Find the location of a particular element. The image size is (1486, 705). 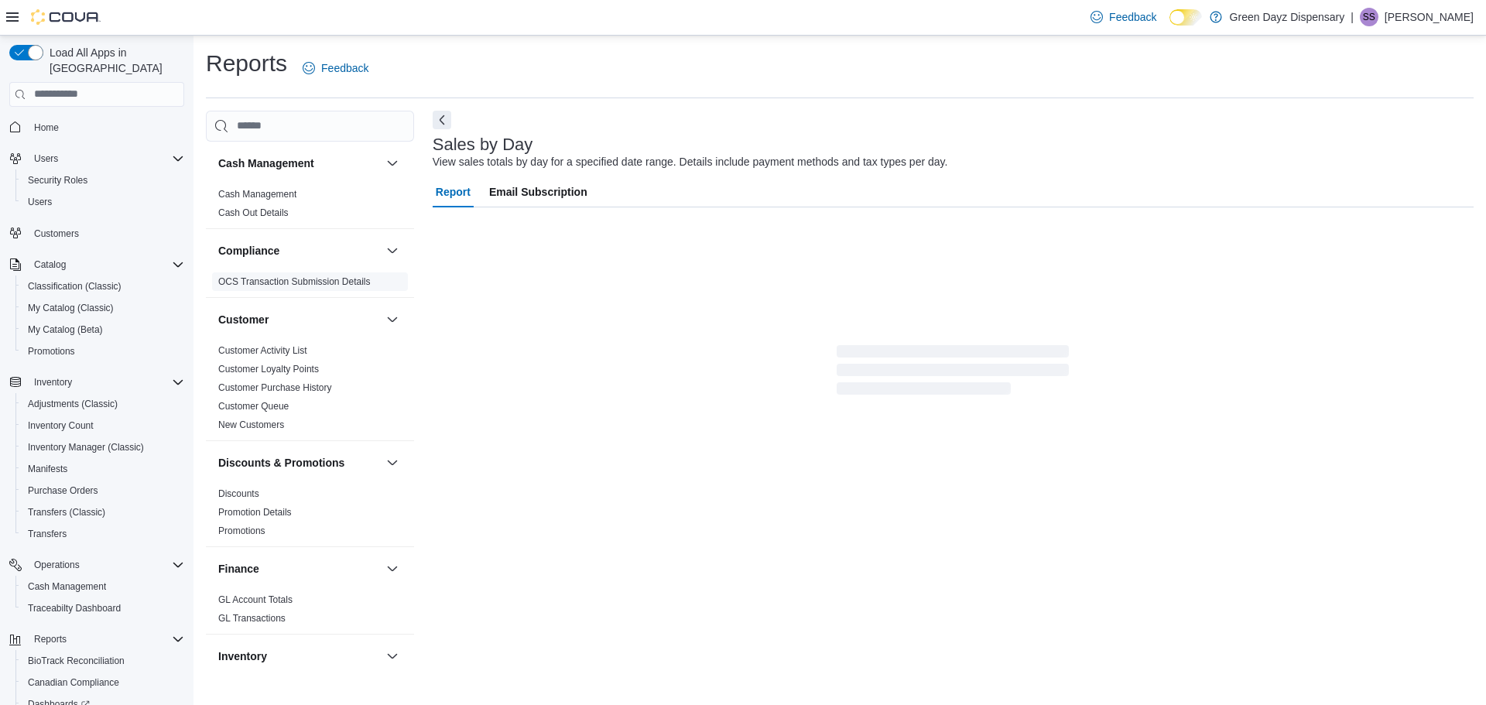

h3: Finance is located at coordinates (238, 569).